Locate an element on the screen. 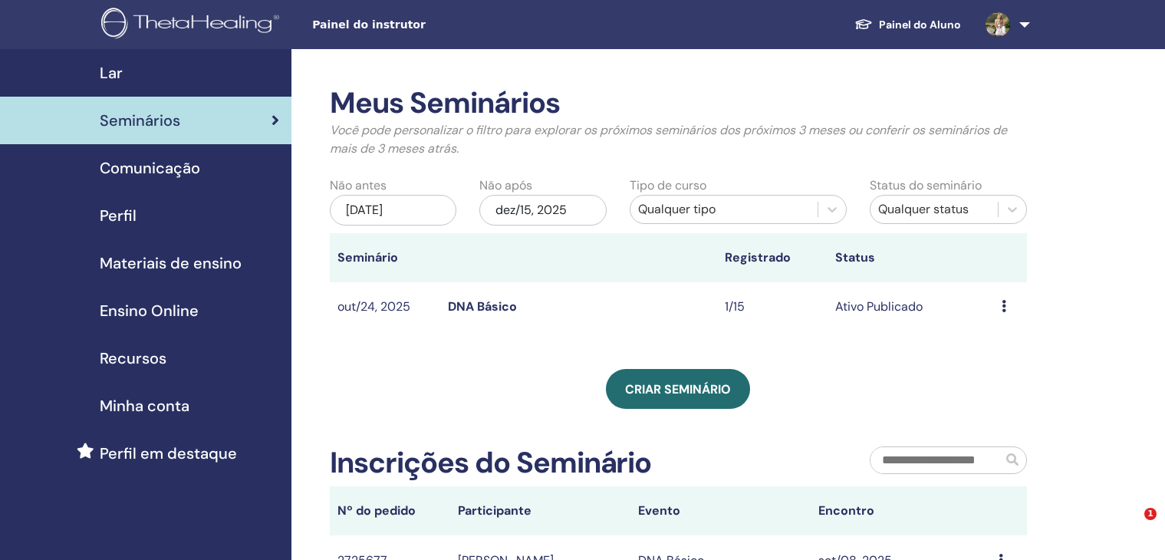 The image size is (1165, 560). th: Evento is located at coordinates (720, 511).